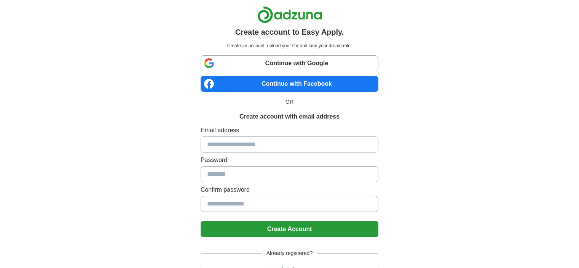  I want to click on button: Create Account, so click(289, 229).